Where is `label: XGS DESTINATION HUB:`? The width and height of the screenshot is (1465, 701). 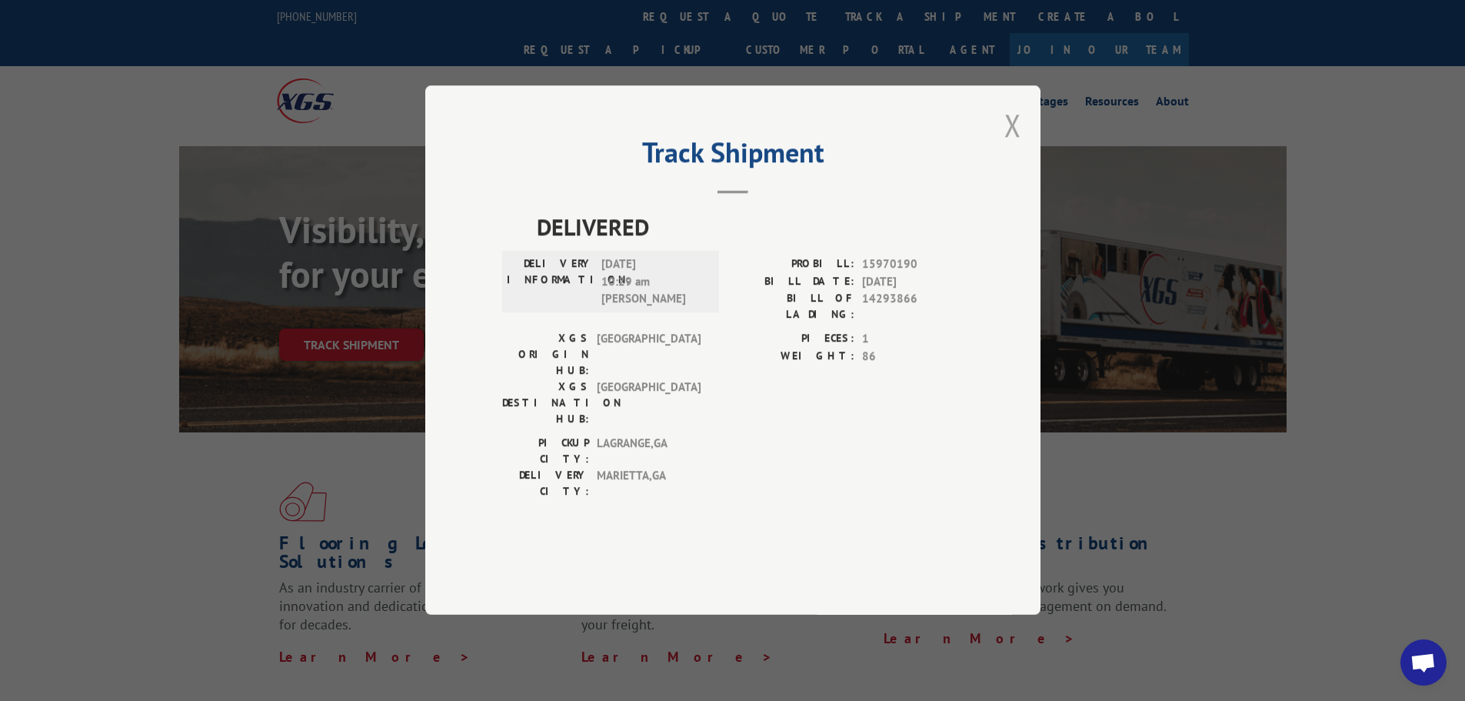
label: XGS DESTINATION HUB: is located at coordinates (545, 403).